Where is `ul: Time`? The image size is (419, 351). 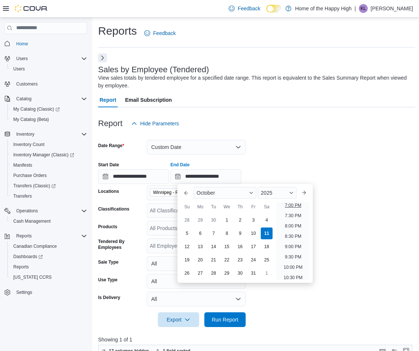
ul: Time is located at coordinates (293, 241).